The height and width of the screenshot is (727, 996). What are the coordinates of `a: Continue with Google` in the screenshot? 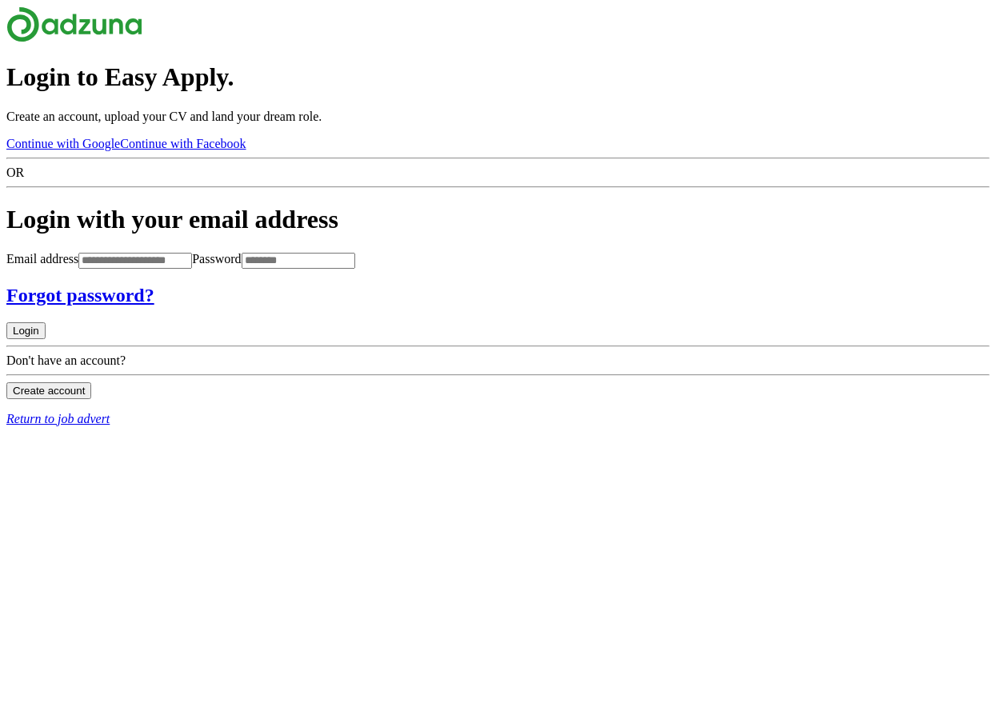 It's located at (63, 143).